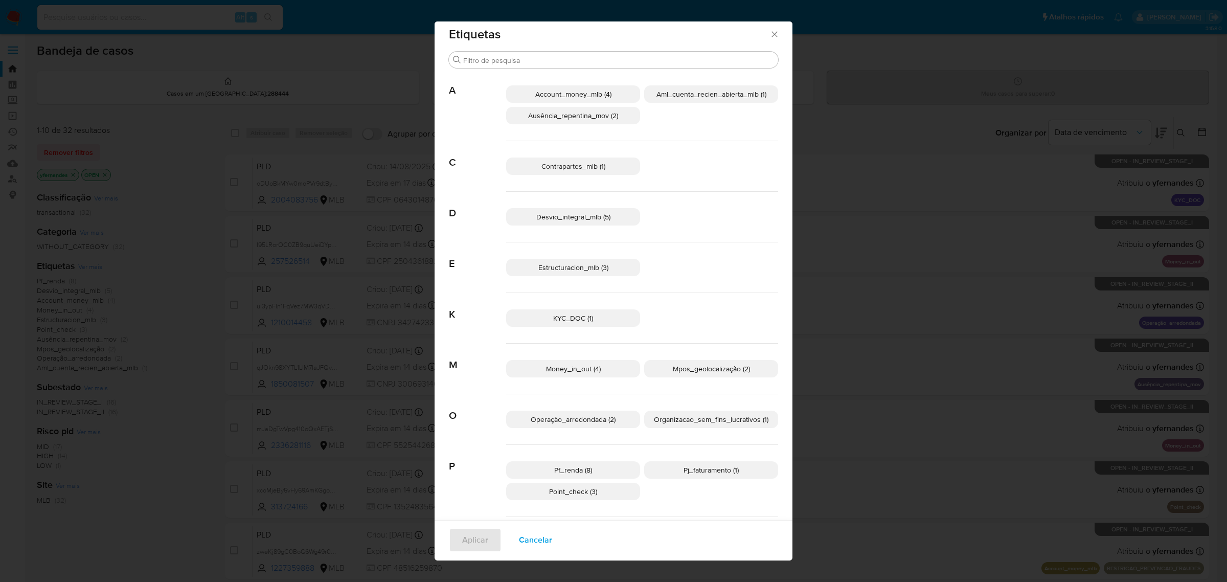 This screenshot has width=1227, height=582. Describe the element at coordinates (573, 217) in the screenshot. I see `span: Desvio_integral_mlb (5)` at that location.